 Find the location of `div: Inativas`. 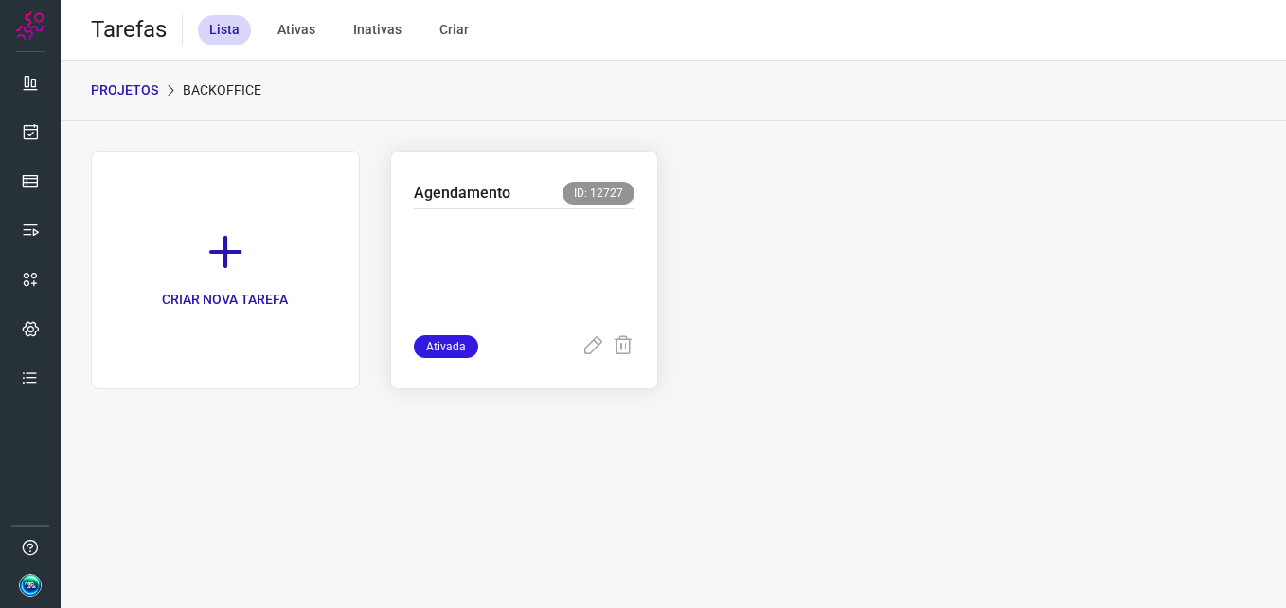

div: Inativas is located at coordinates (377, 30).